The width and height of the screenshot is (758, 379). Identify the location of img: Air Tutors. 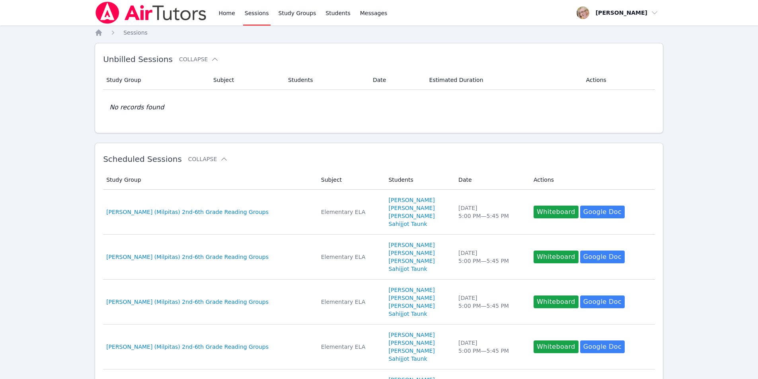
(151, 13).